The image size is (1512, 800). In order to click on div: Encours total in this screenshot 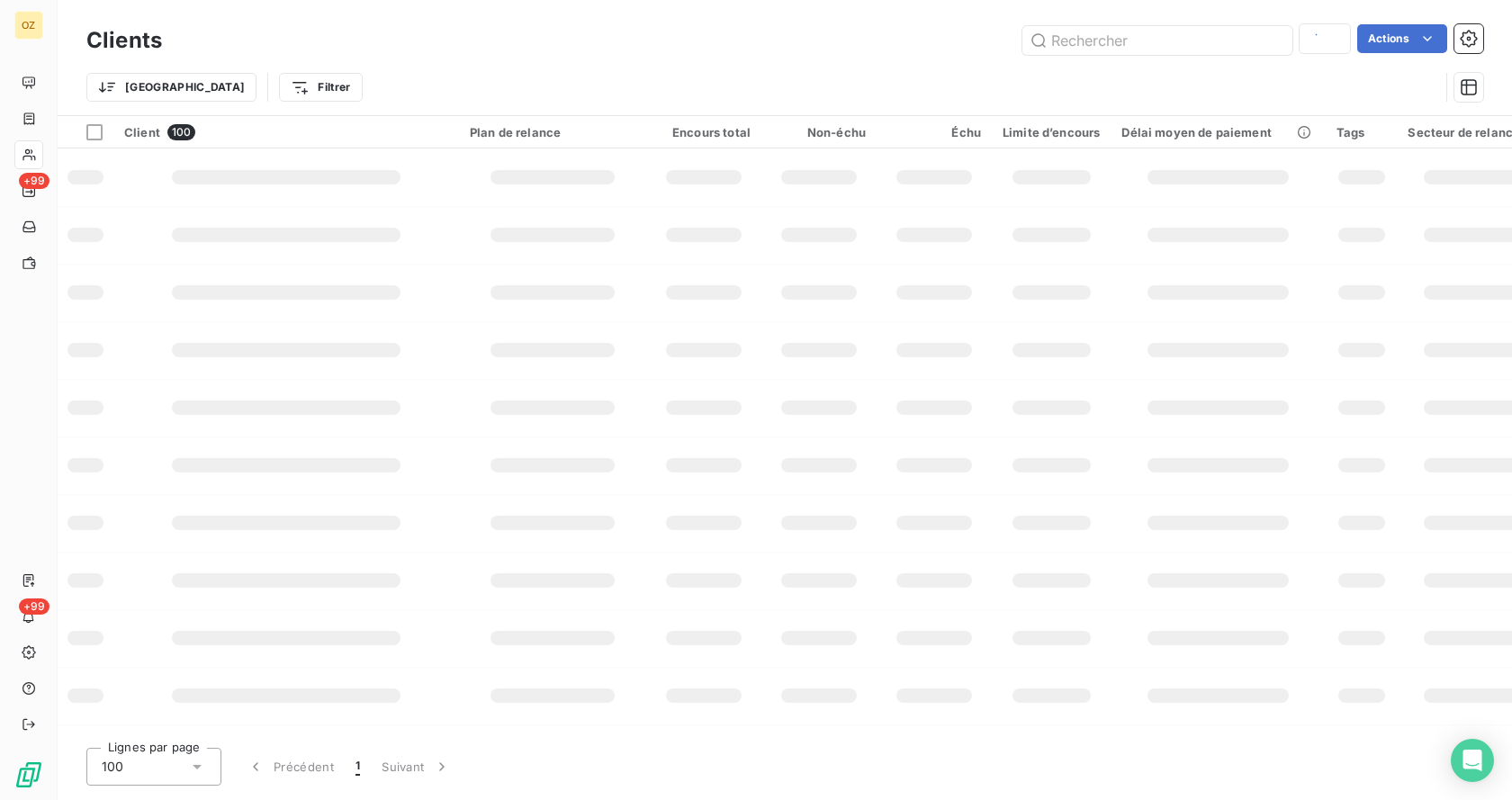, I will do `click(703, 132)`.